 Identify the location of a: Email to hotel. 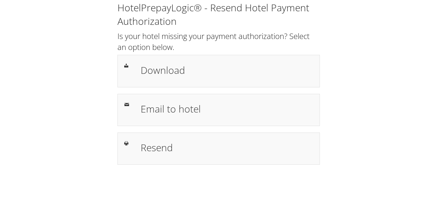
(219, 110).